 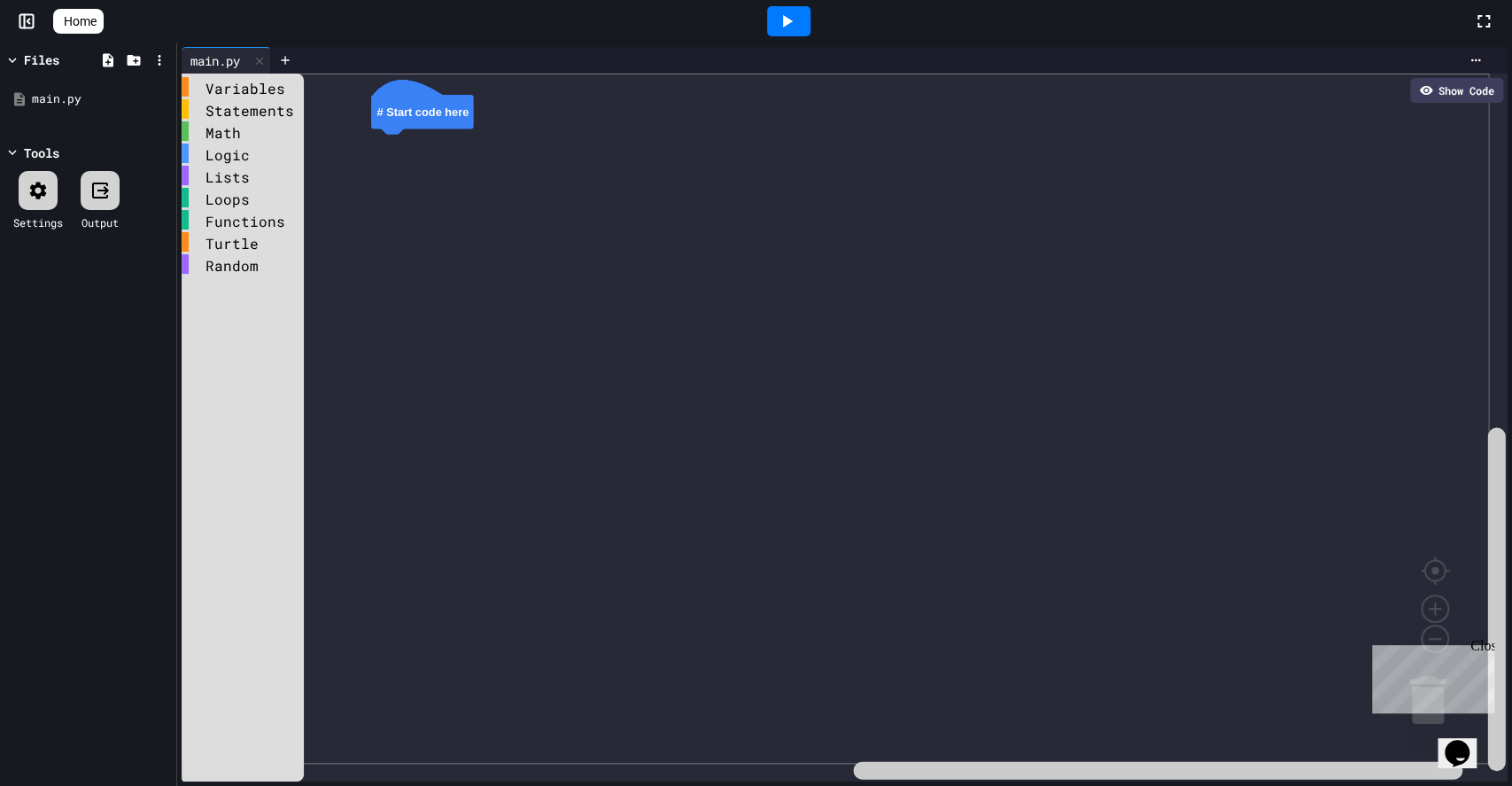 What do you see at coordinates (78, 21) in the screenshot?
I see `a: Home` at bounding box center [78, 21].